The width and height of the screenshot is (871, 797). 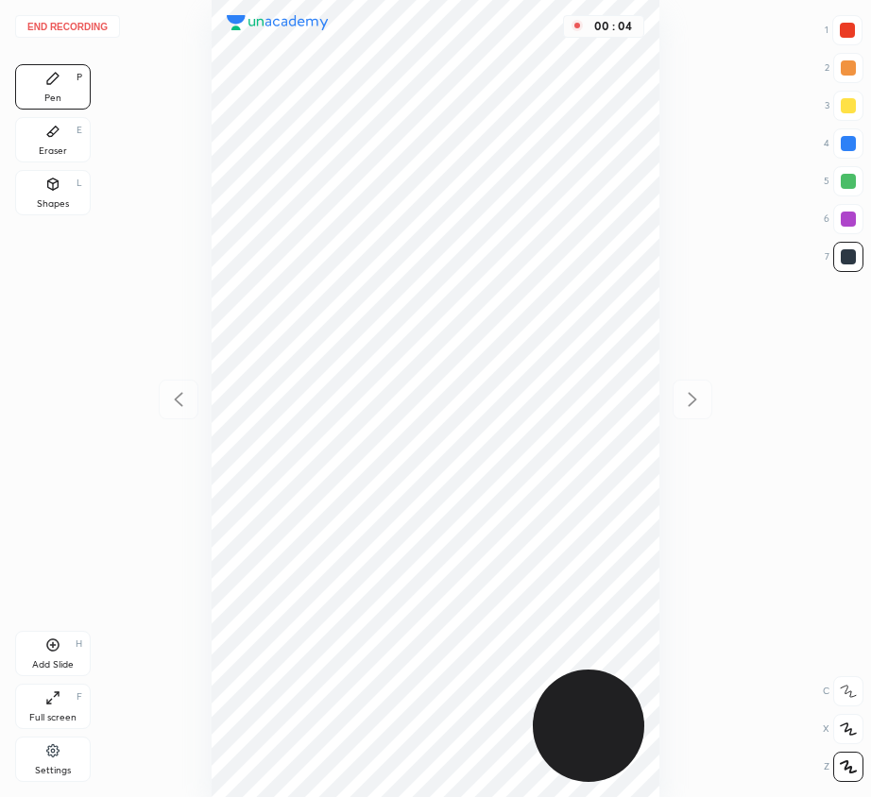 I want to click on img: logo.38c385cc.svg, so click(x=278, y=23).